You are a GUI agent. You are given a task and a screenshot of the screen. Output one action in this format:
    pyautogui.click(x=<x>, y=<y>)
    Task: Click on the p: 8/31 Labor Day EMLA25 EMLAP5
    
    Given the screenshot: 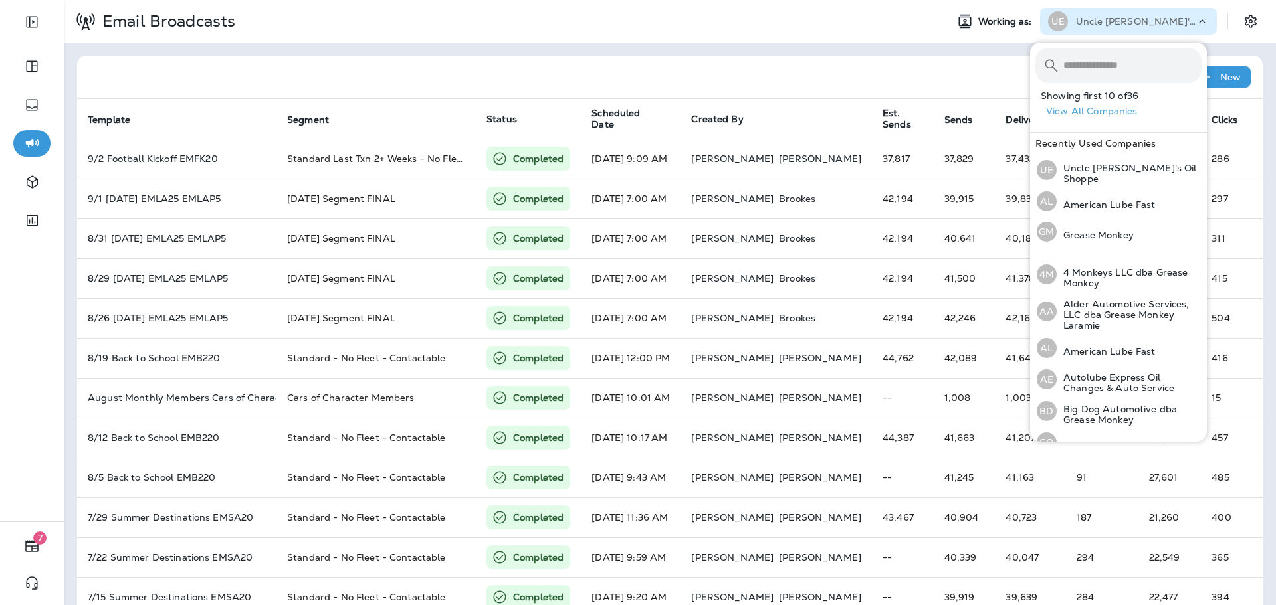 What is the action you would take?
    pyautogui.click(x=177, y=239)
    